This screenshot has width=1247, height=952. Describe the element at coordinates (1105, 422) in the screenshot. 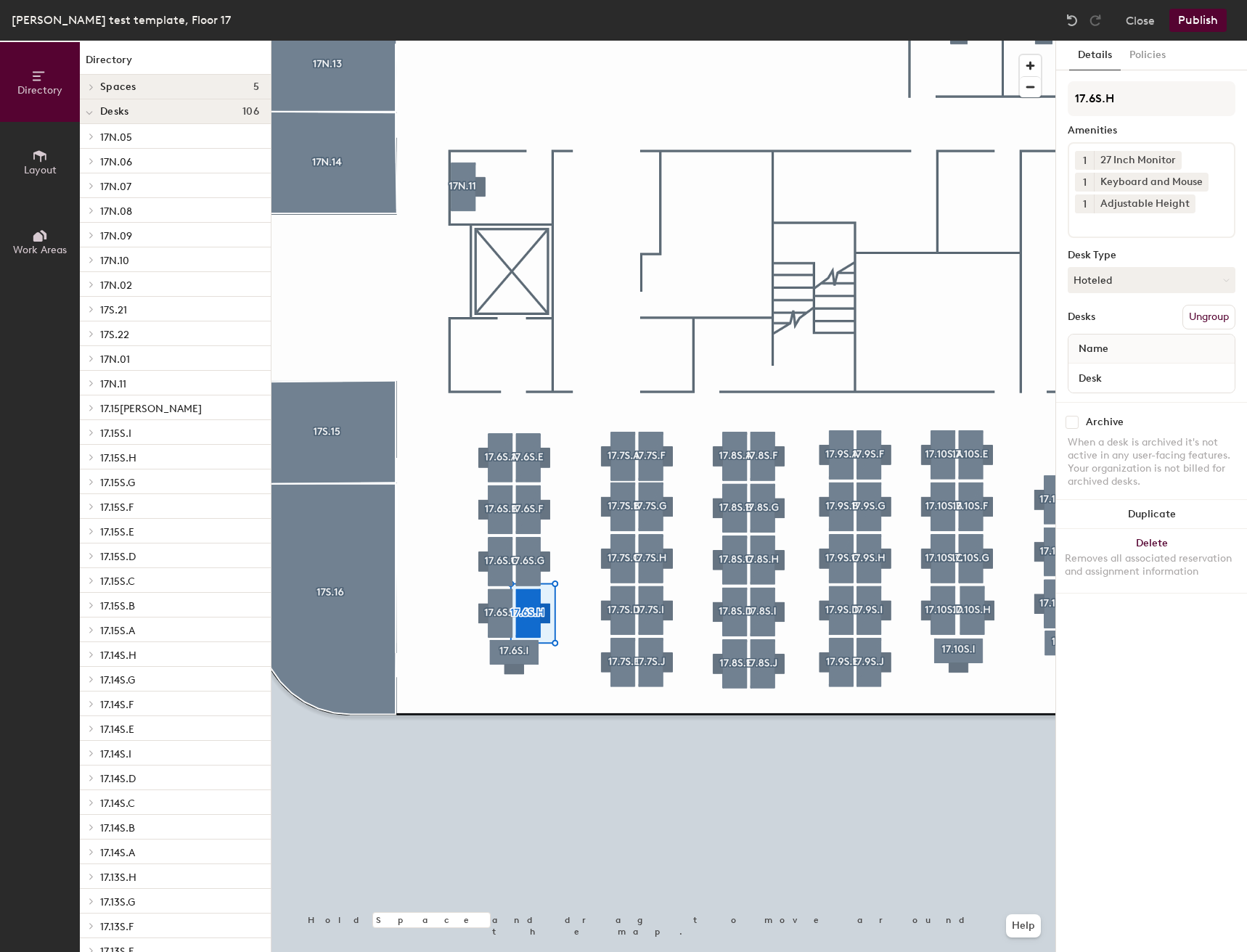

I see `div: Archive` at that location.